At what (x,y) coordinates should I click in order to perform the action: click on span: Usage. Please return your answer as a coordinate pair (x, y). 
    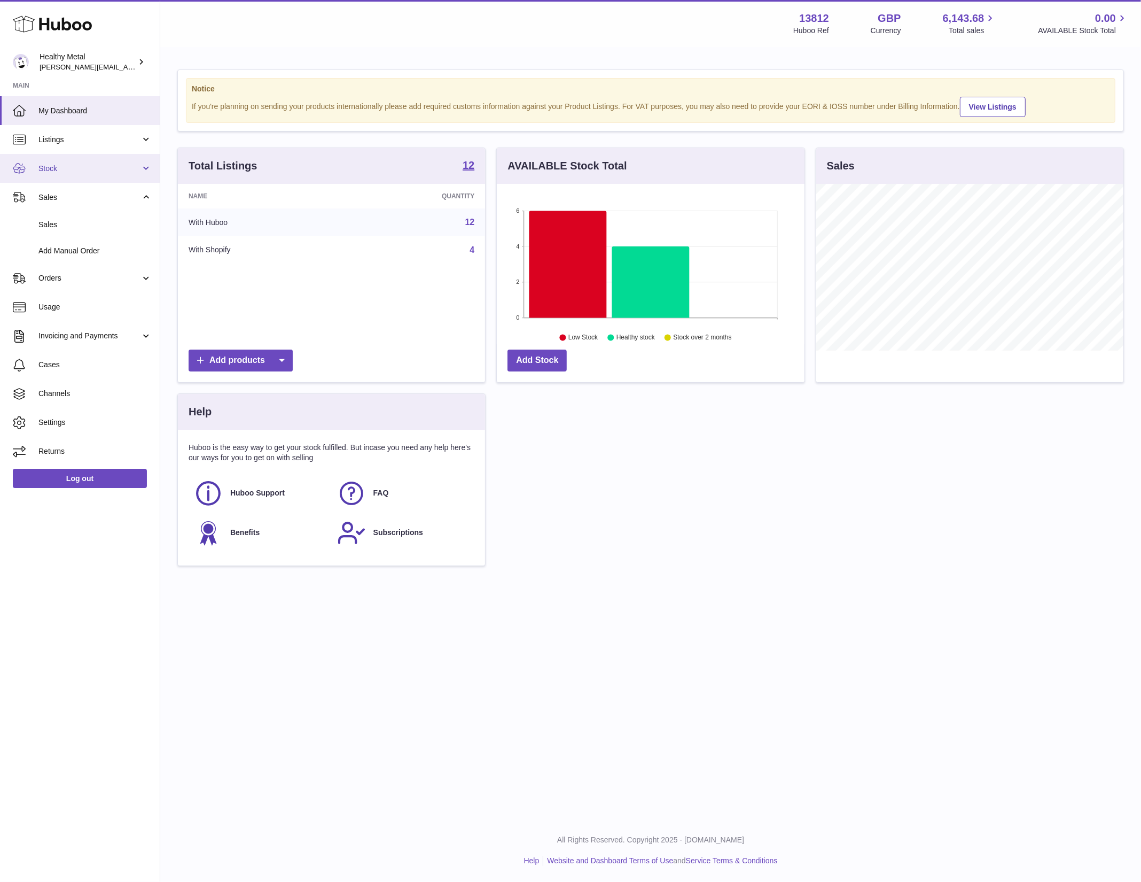
    Looking at the image, I should click on (95, 307).